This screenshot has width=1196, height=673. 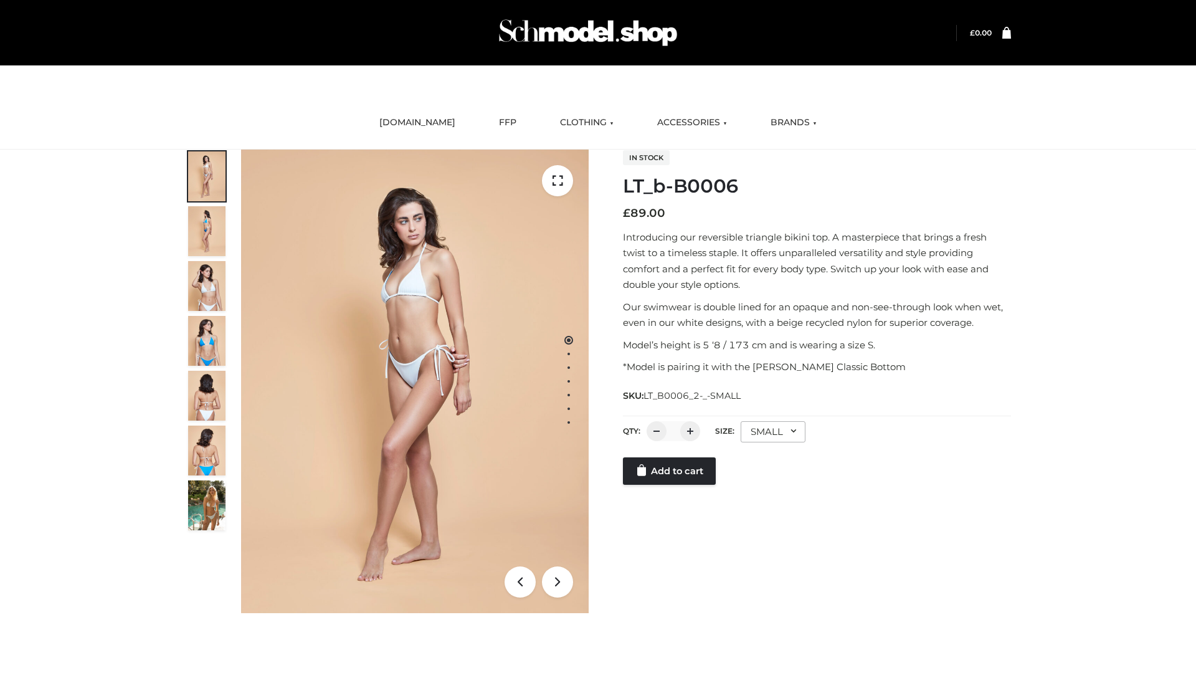 I want to click on p: Introducing our reversible triangle bikini top. A masterpiece that brings a fresh twist to a time..., so click(x=816, y=261).